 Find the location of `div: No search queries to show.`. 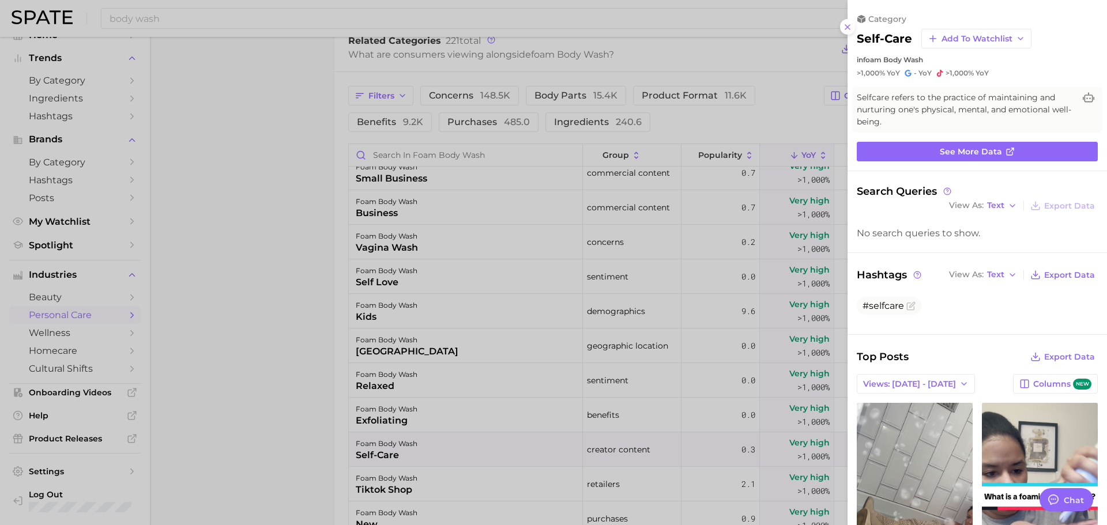

div: No search queries to show. is located at coordinates (977, 233).